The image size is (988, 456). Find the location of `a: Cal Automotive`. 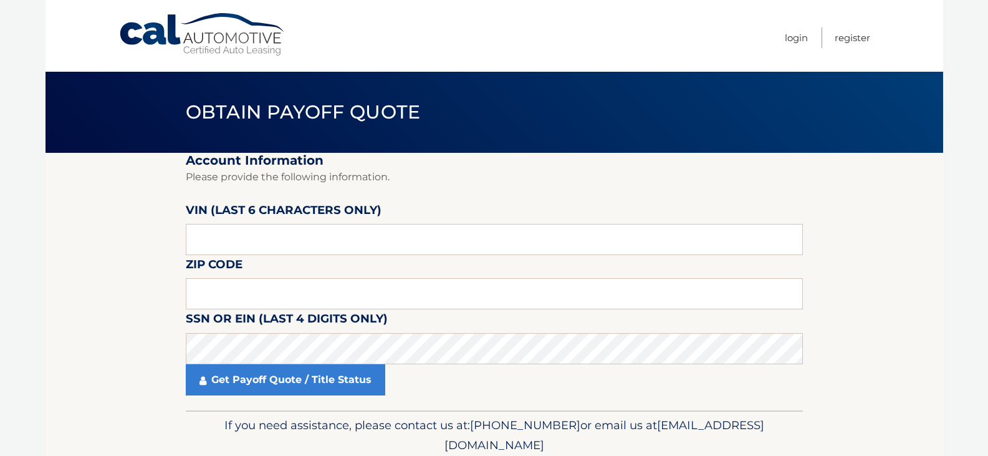

a: Cal Automotive is located at coordinates (203, 34).